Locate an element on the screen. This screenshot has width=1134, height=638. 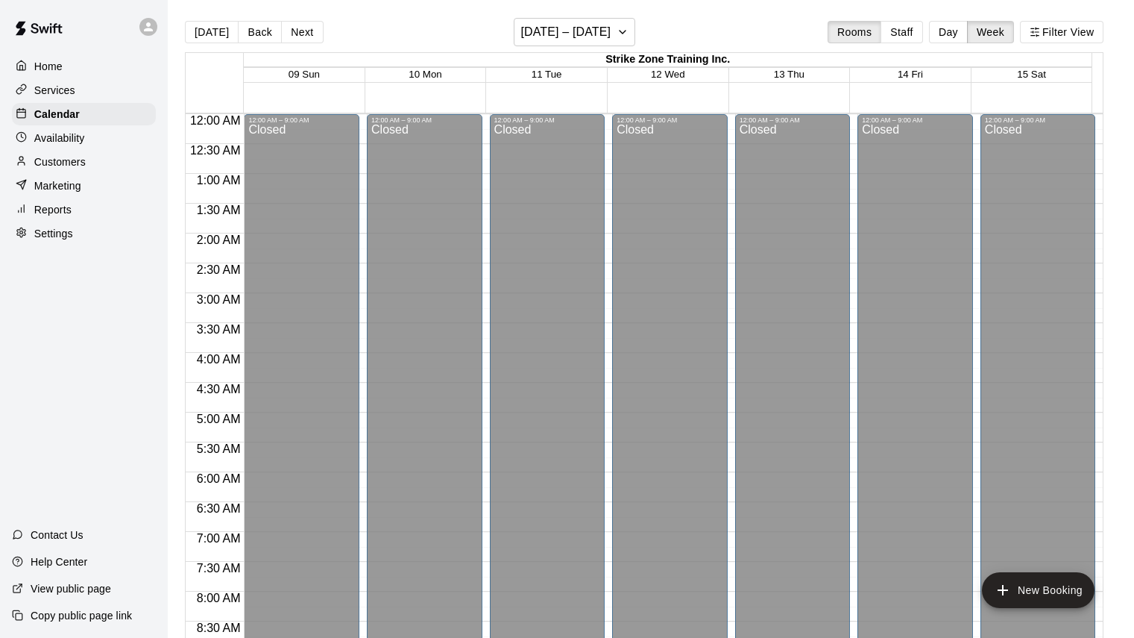
span: 14 Fri is located at coordinates (911, 74).